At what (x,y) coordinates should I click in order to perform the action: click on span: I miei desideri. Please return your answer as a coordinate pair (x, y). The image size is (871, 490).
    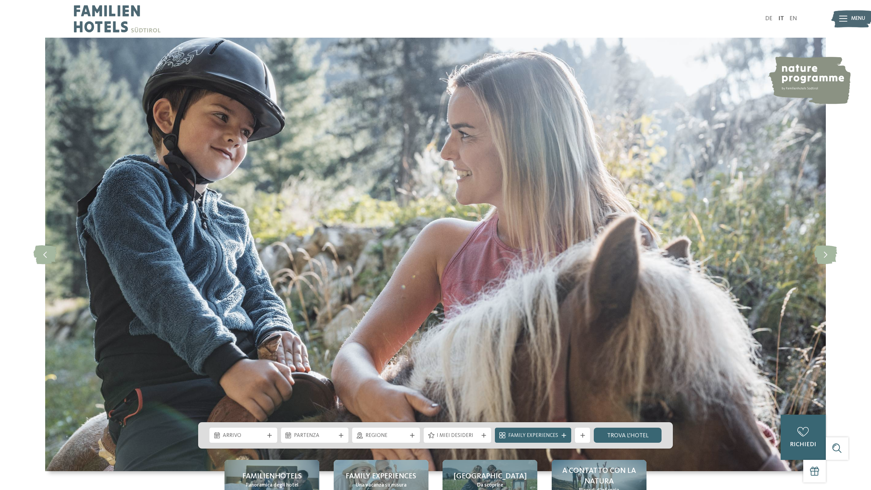
    Looking at the image, I should click on (457, 435).